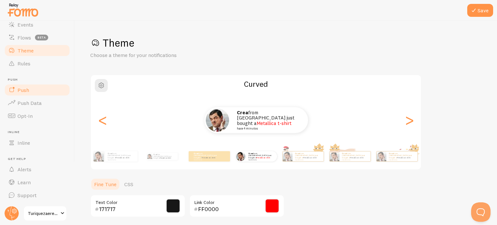 The image size is (497, 225). Describe the element at coordinates (37, 143) in the screenshot. I see `a: Inline` at that location.